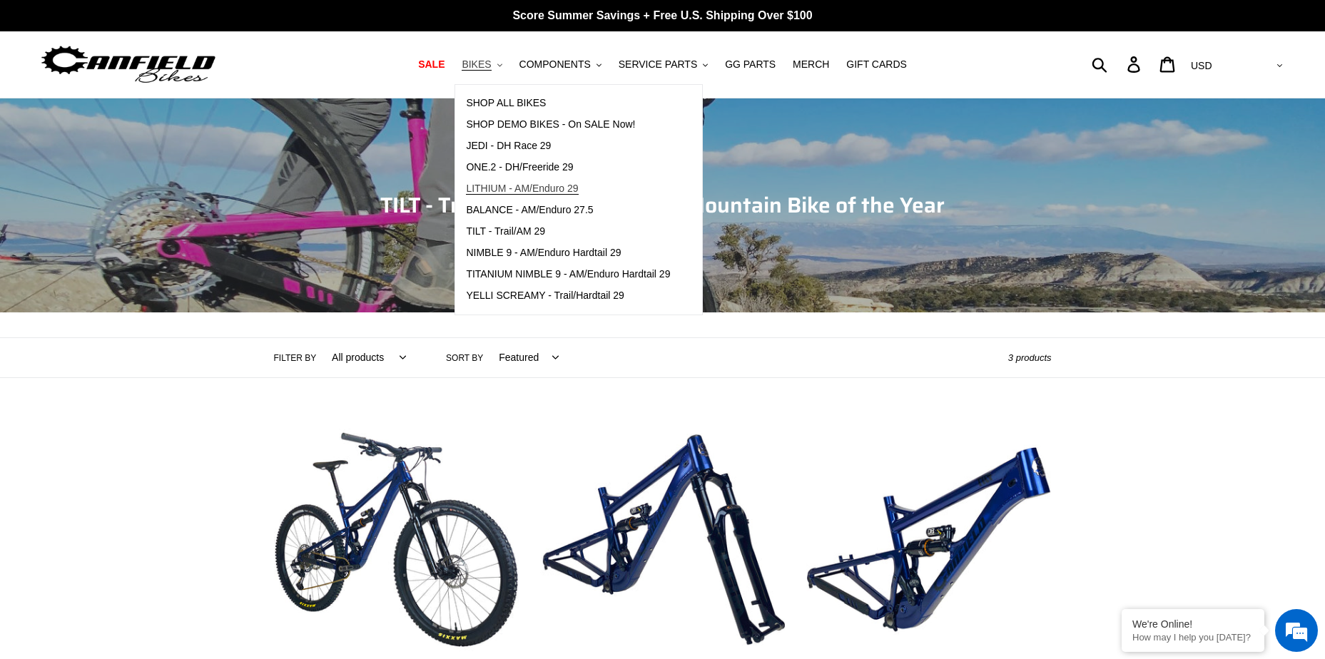 The image size is (1325, 659). What do you see at coordinates (568, 125) in the screenshot?
I see `a: SHOP DEMO BIKES - On SALE Now!` at bounding box center [568, 125].